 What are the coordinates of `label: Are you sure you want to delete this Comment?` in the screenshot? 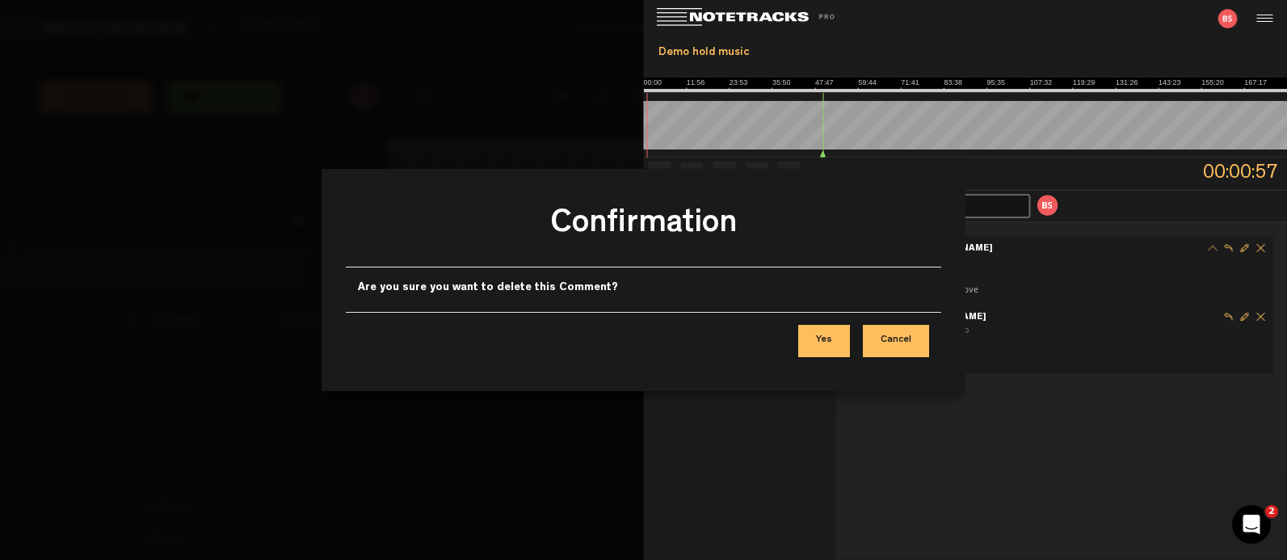 It's located at (488, 288).